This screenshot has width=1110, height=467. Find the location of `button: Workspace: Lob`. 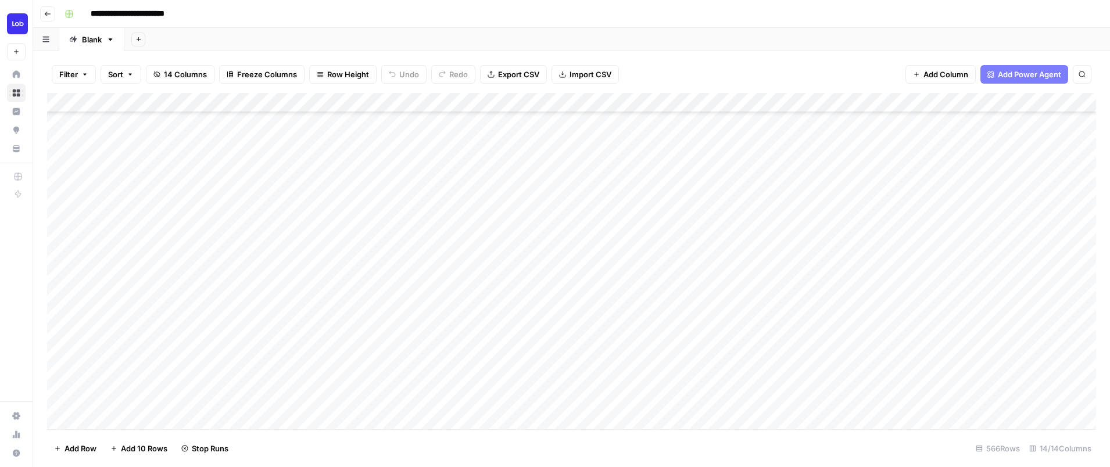

button: Workspace: Lob is located at coordinates (16, 24).